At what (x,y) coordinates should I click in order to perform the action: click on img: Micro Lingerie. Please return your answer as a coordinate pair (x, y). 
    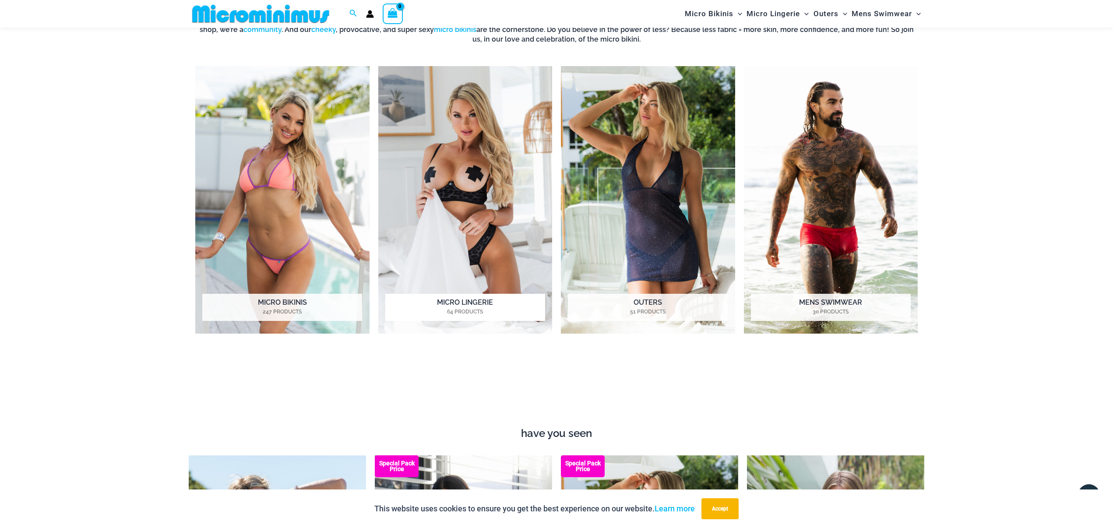
    Looking at the image, I should click on (465, 200).